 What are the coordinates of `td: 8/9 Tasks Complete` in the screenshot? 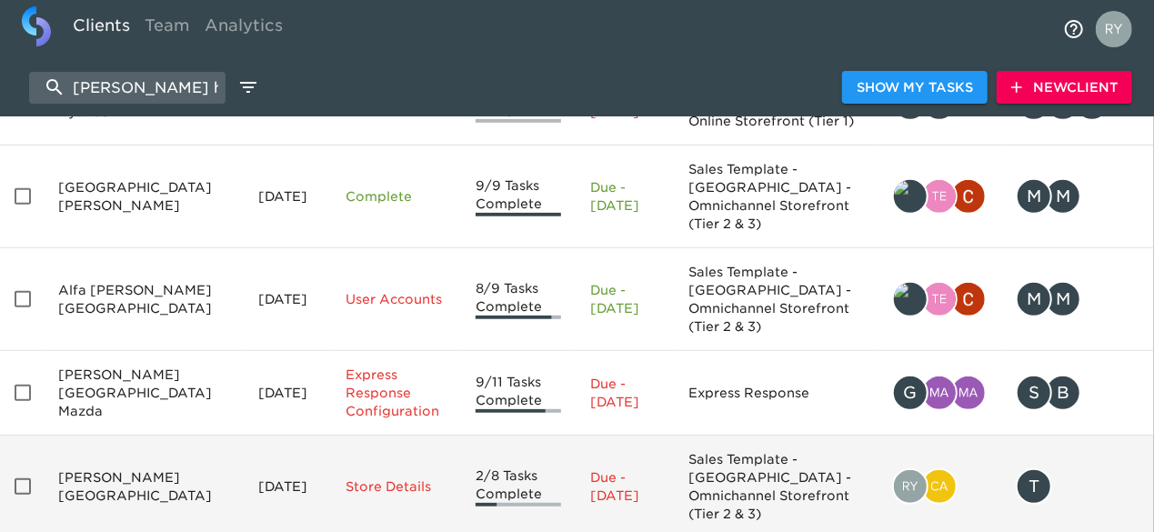 It's located at (518, 299).